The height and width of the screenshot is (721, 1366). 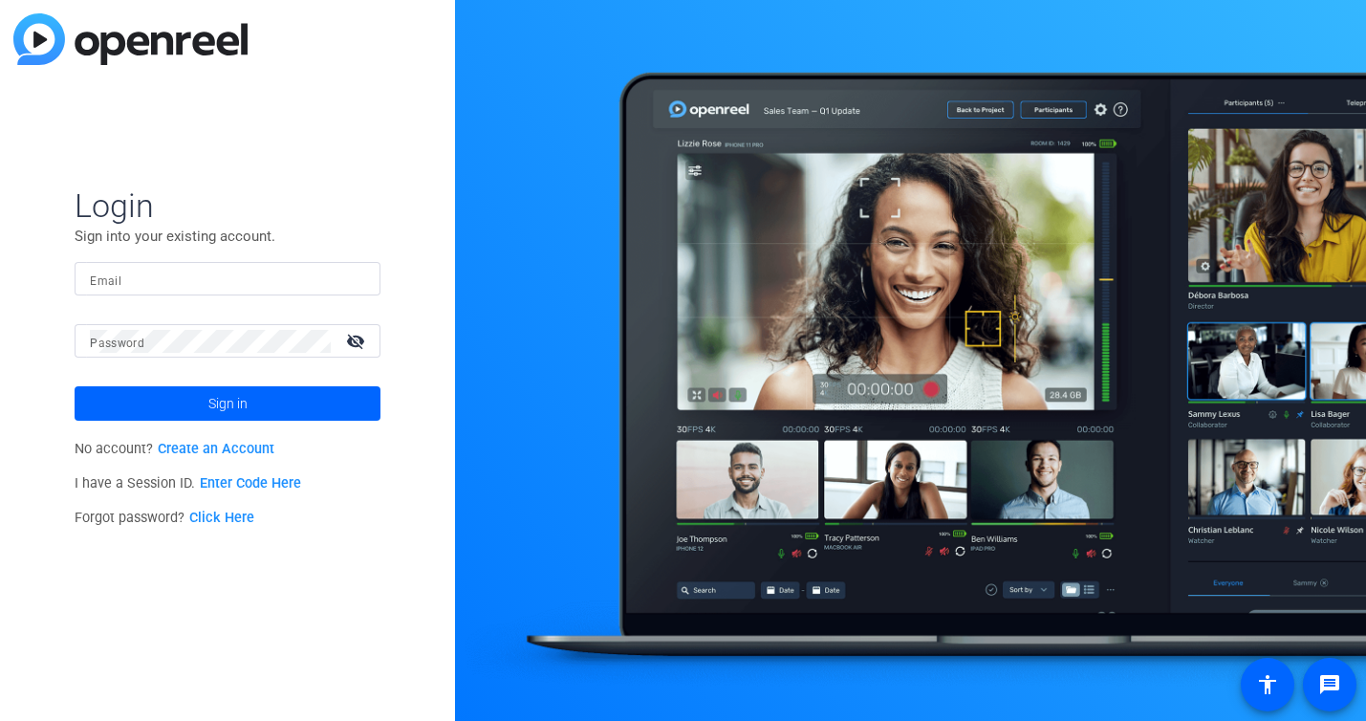 What do you see at coordinates (187, 483) in the screenshot?
I see `span: I have a Session ID.` at bounding box center [187, 483].